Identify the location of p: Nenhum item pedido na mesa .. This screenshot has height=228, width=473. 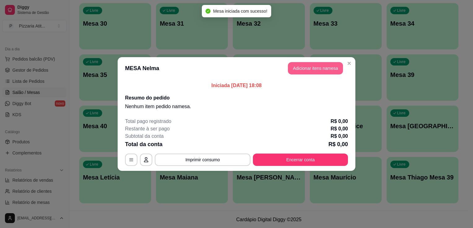
(236, 107).